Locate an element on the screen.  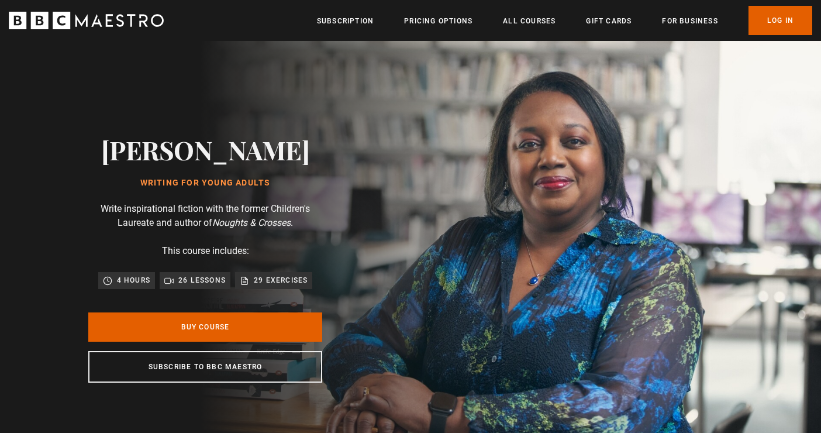
a: BBC Maestro is located at coordinates (86, 20).